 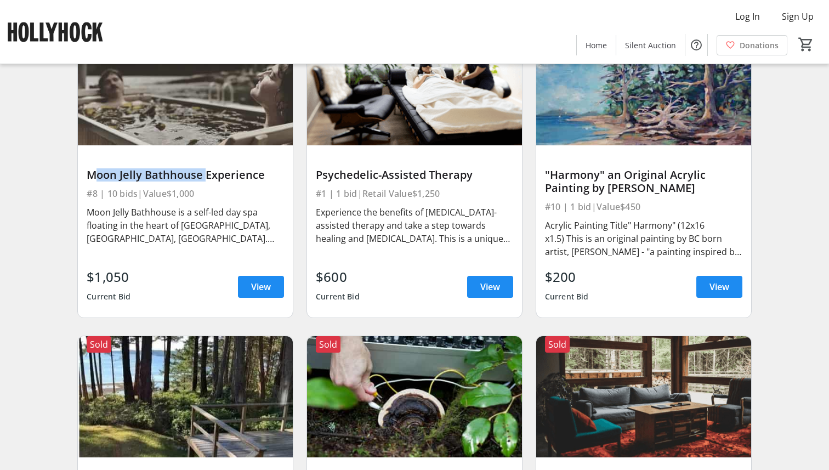 I want to click on div: $200, so click(x=567, y=277).